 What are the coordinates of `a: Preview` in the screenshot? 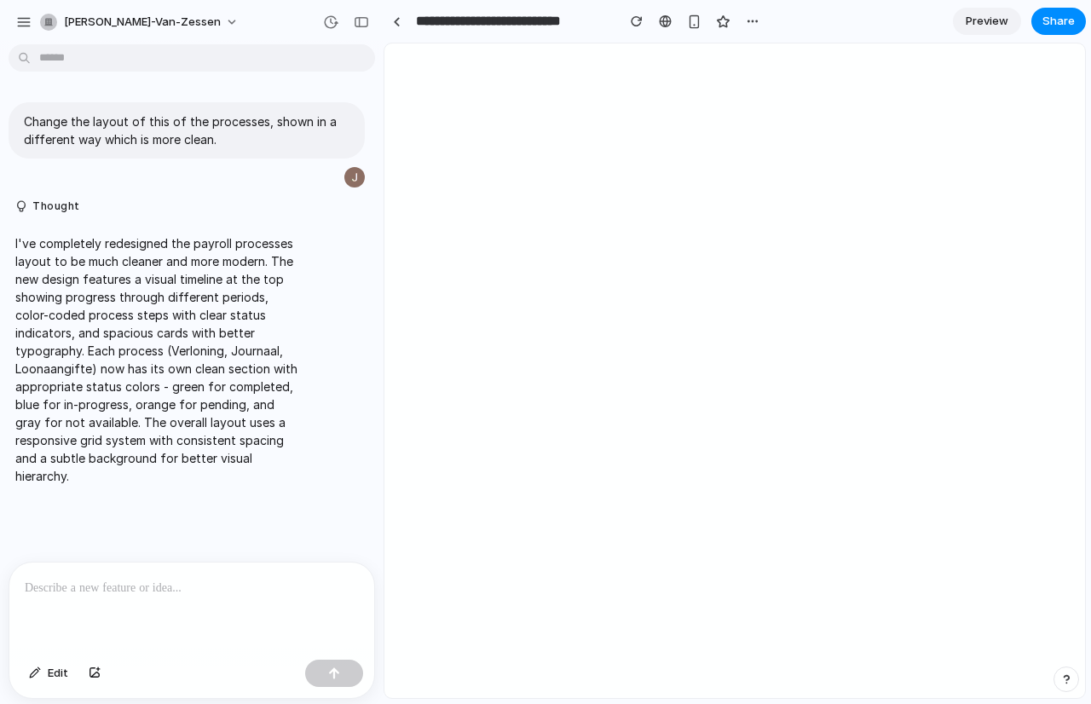 It's located at (987, 21).